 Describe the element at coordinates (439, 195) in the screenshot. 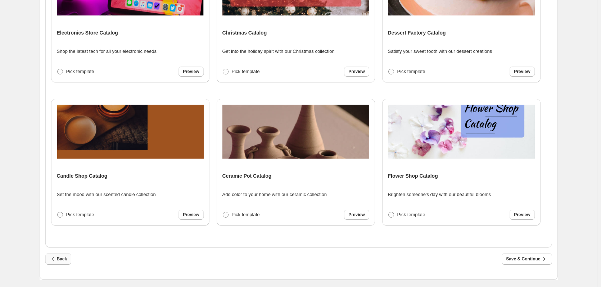

I see `p: Brighten someone's day with our beautiful blooms` at that location.